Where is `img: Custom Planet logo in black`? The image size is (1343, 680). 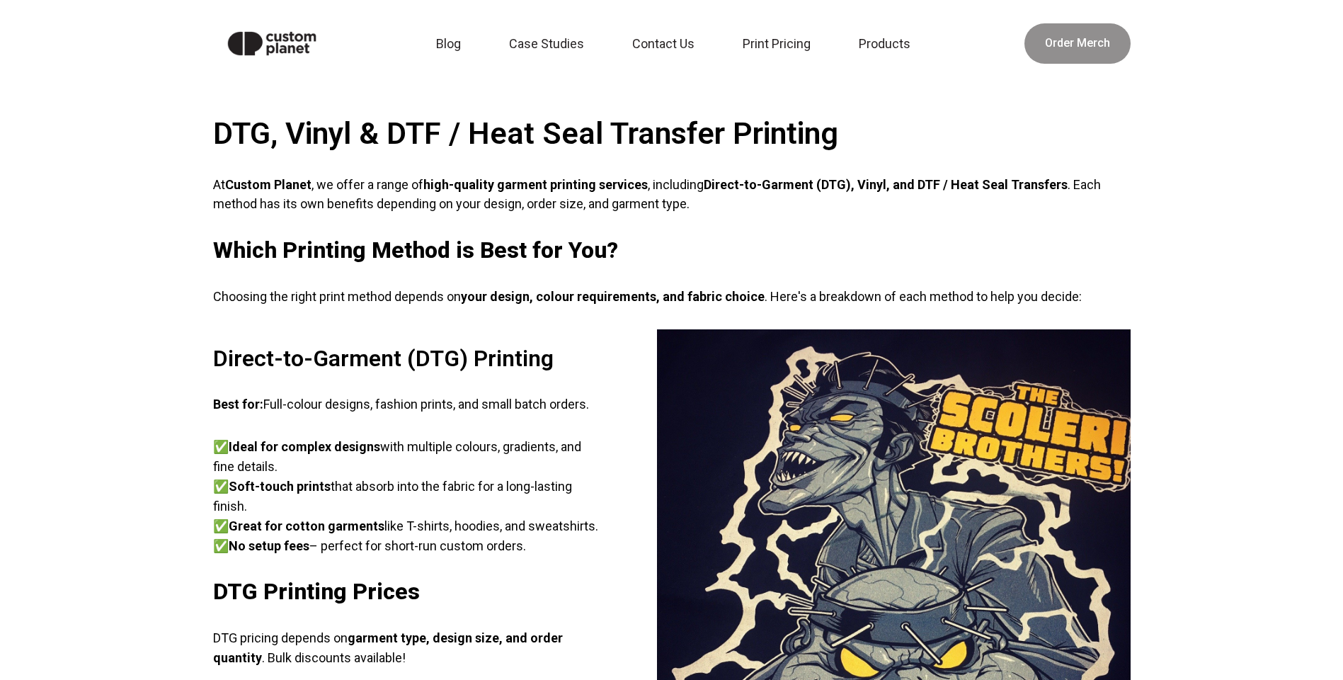
img: Custom Planet logo in black is located at coordinates (272, 43).